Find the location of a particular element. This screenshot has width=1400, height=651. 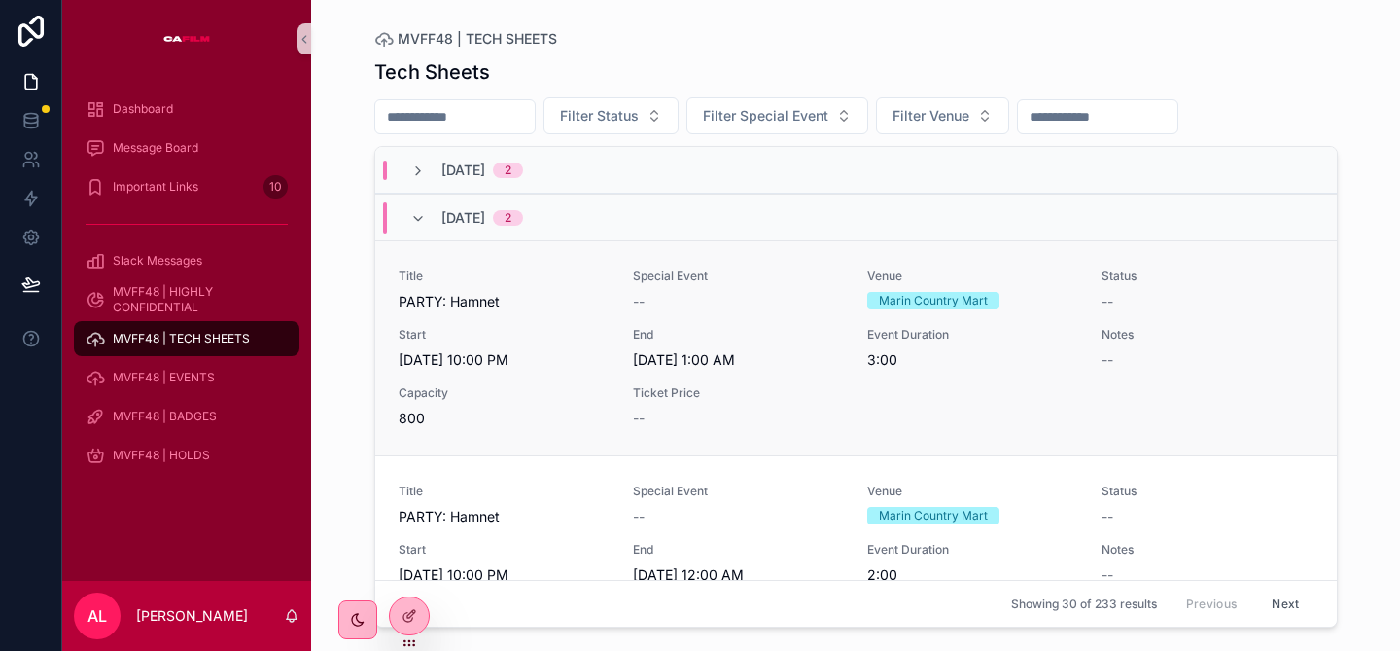

span: AL is located at coordinates (97, 616).